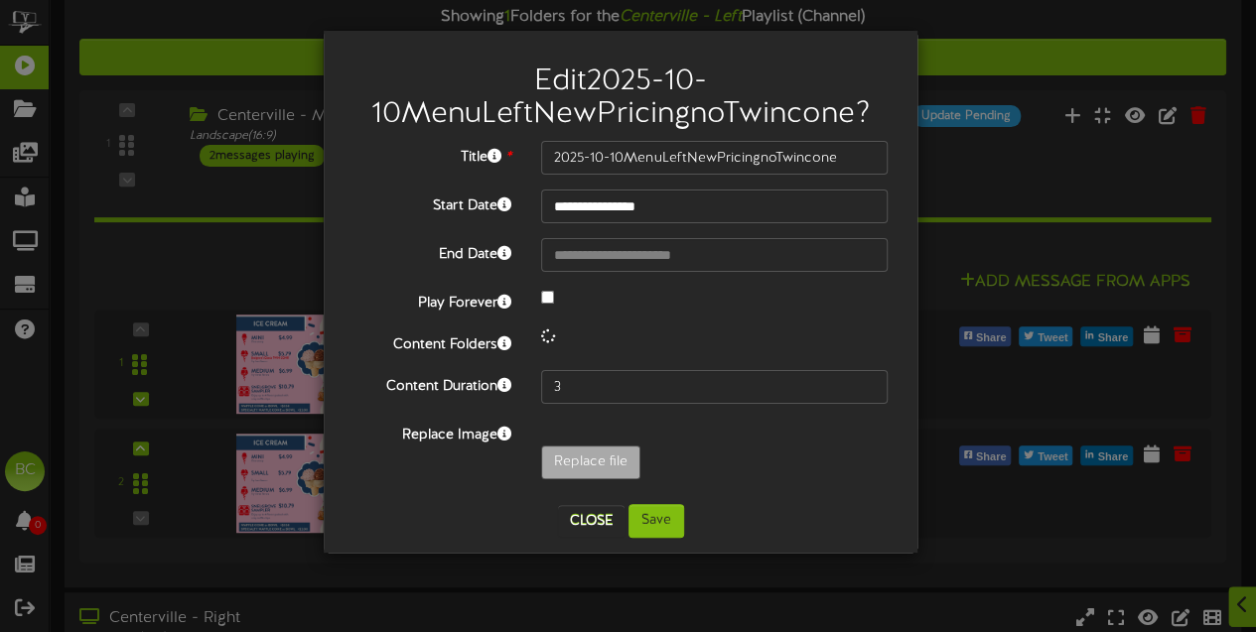 Image resolution: width=1256 pixels, height=632 pixels. What do you see at coordinates (432, 300) in the screenshot?
I see `label: Play Forever` at bounding box center [432, 300].